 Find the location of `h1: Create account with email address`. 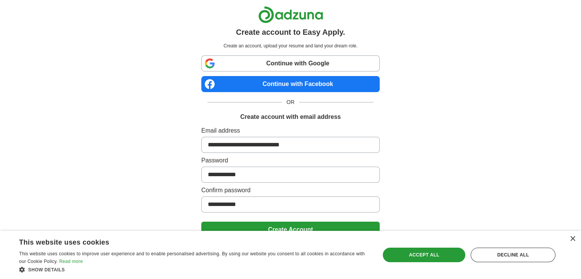

h1: Create account with email address is located at coordinates (290, 117).